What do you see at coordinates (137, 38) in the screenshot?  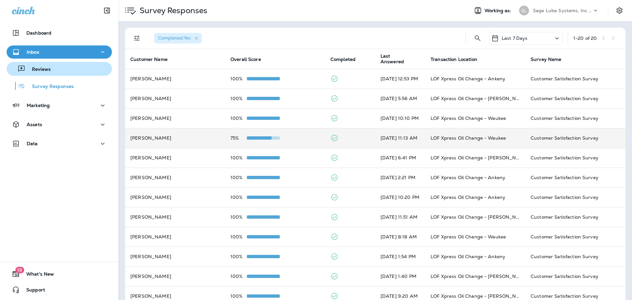 I see `button: Filters` at bounding box center [137, 38].